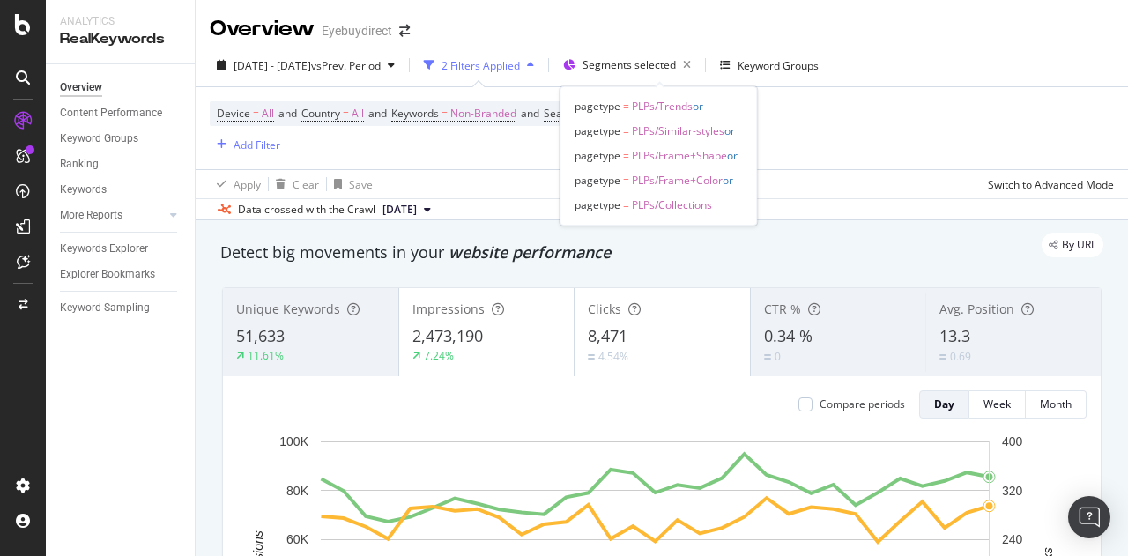 Image resolution: width=1128 pixels, height=556 pixels. What do you see at coordinates (1051, 184) in the screenshot?
I see `div: Switch to Advanced Mode` at bounding box center [1051, 184].